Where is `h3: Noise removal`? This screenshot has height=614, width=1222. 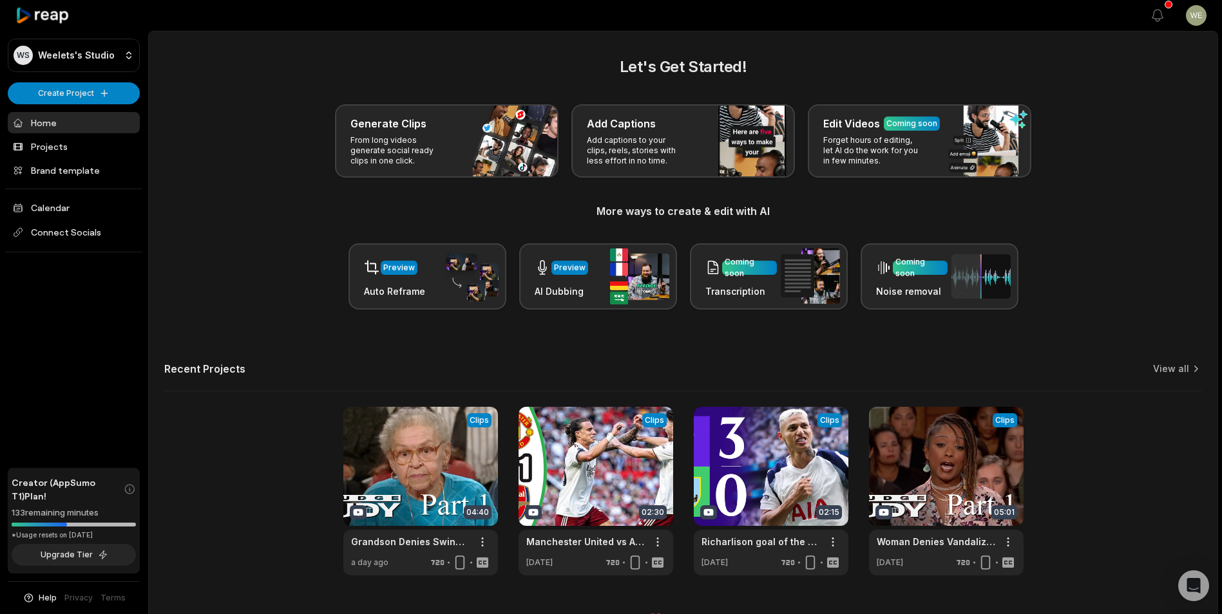
h3: Noise removal is located at coordinates (911, 291).